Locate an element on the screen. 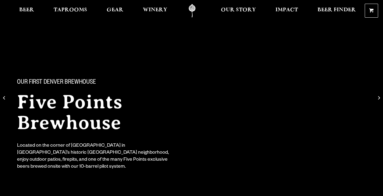  span: Impact is located at coordinates (287, 10).